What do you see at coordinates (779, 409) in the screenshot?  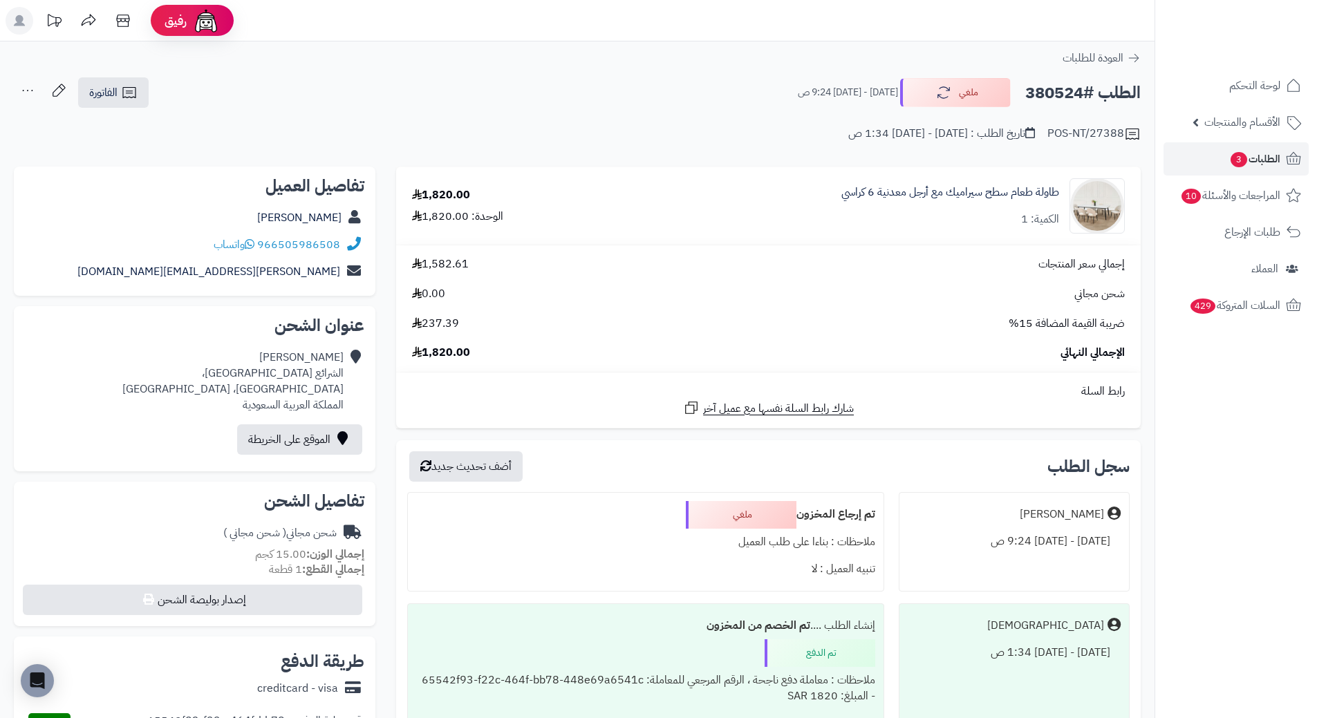 I see `span: شارك رابط السلة نفسها مع عميل آخر` at bounding box center [779, 409].